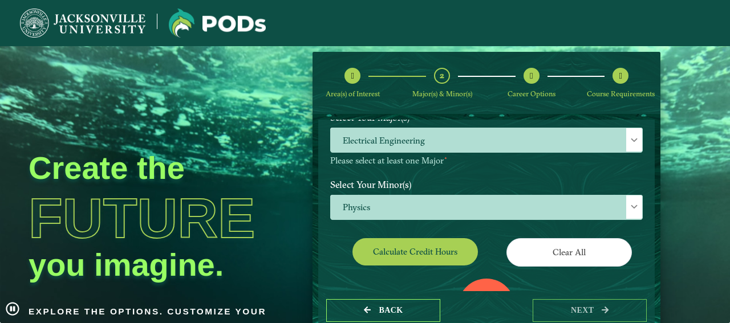 The width and height of the screenshot is (730, 323). Describe the element at coordinates (569, 252) in the screenshot. I see `button: Clear All` at that location.